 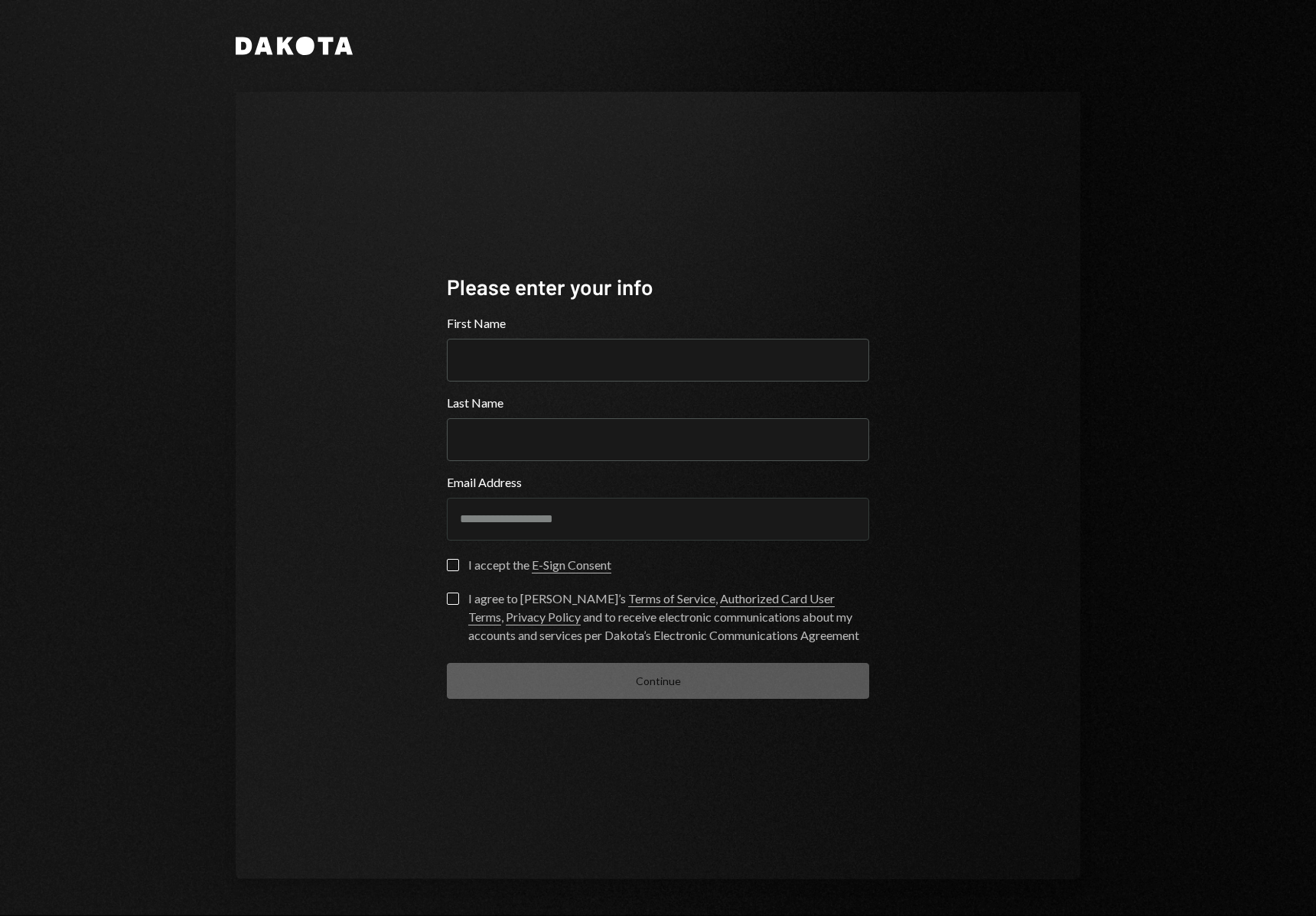 What do you see at coordinates (672, 599) in the screenshot?
I see `a: Terms of Service` at bounding box center [672, 599].